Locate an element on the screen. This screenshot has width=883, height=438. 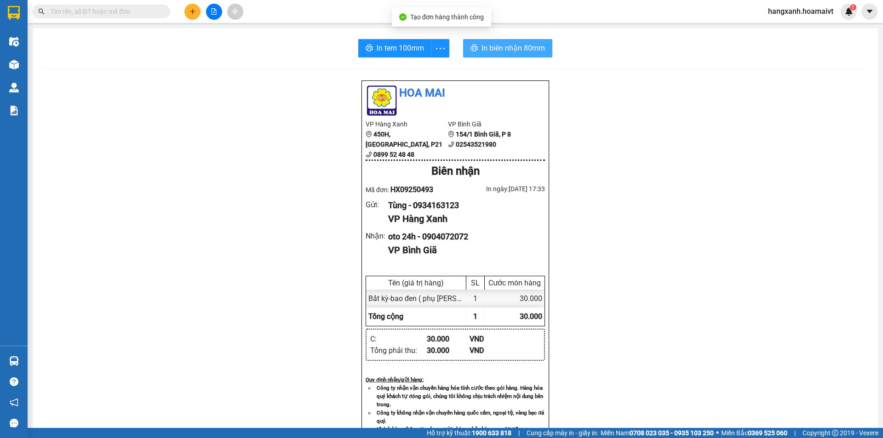
span: Hỗ trợ kỹ thuật: is located at coordinates (469, 433).